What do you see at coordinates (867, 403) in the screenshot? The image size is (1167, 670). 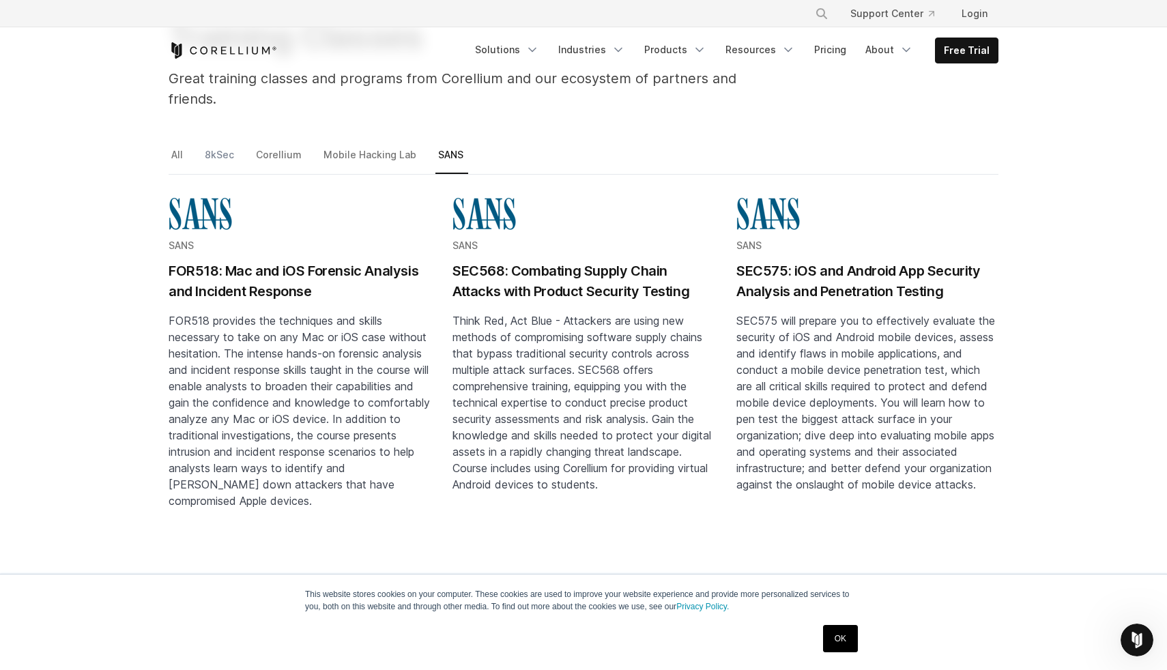 I see `p: SEC575 will prepare you to effectively evaluate the security of iOS and Android mobile devices, a...` at bounding box center [867, 403].